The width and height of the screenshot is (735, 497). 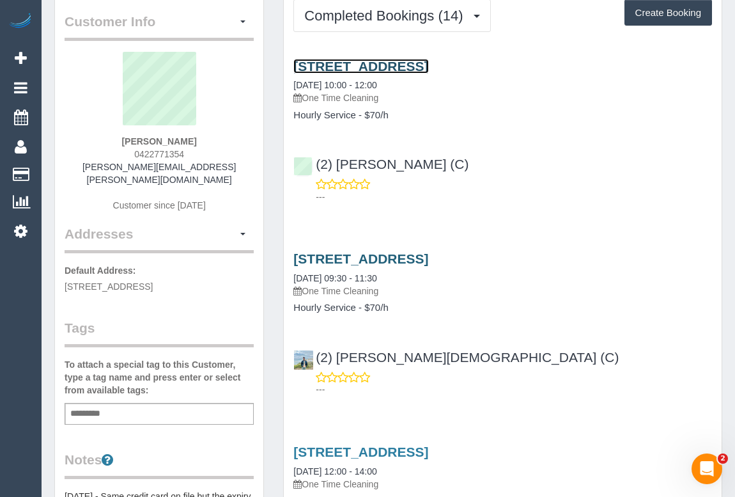 I want to click on legend: Notes, so click(x=159, y=464).